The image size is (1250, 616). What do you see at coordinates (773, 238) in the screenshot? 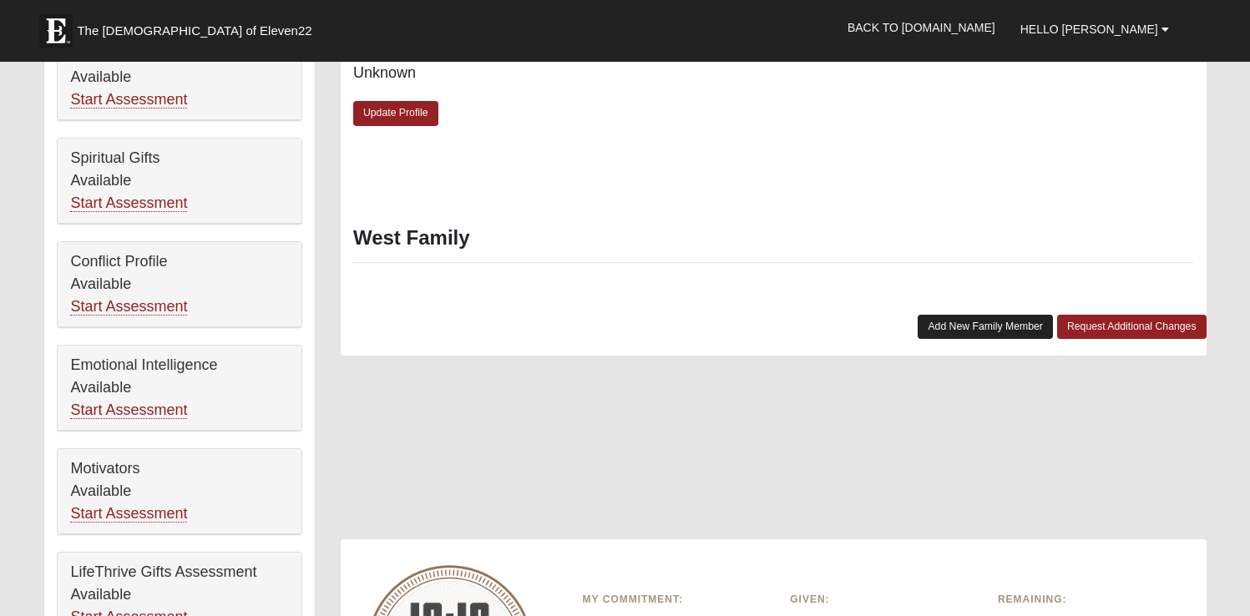
I see `h3: West Family` at bounding box center [773, 238].